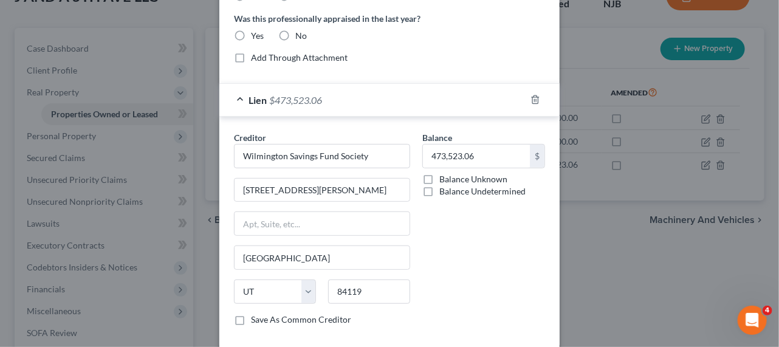  Describe the element at coordinates (369, 292) in the screenshot. I see `input: Enter zip...` at that location.